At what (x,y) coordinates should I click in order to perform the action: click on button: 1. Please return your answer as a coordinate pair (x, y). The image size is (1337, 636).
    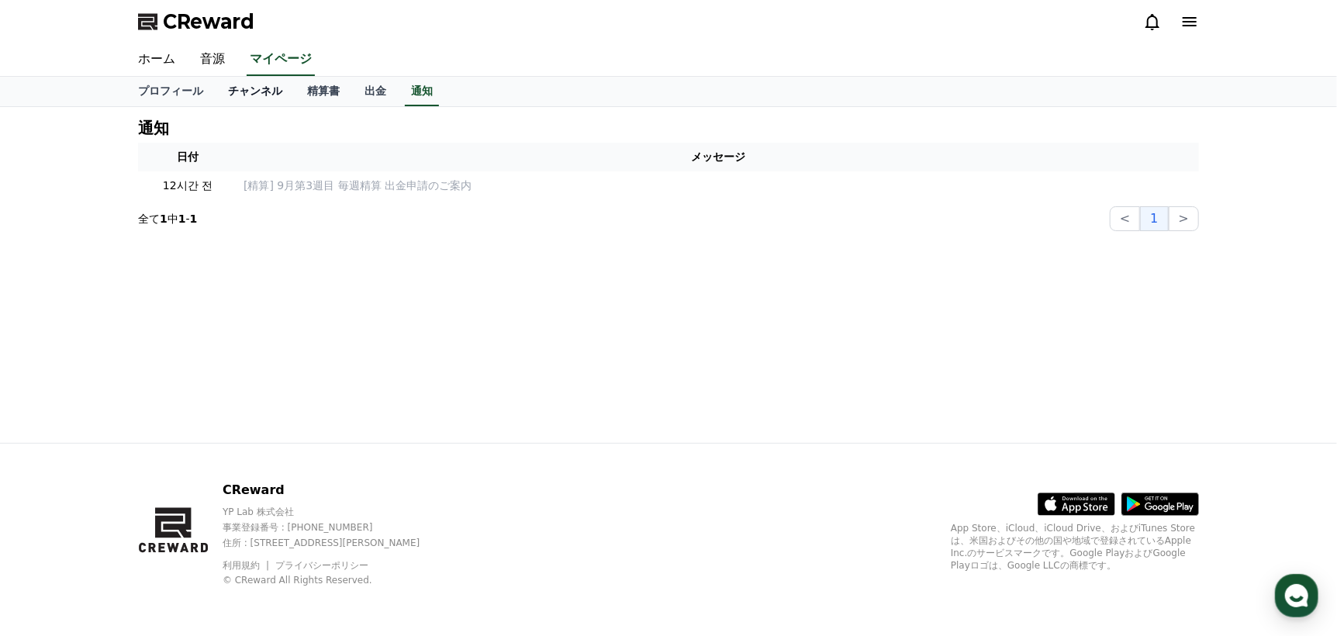
    Looking at the image, I should click on (1154, 219).